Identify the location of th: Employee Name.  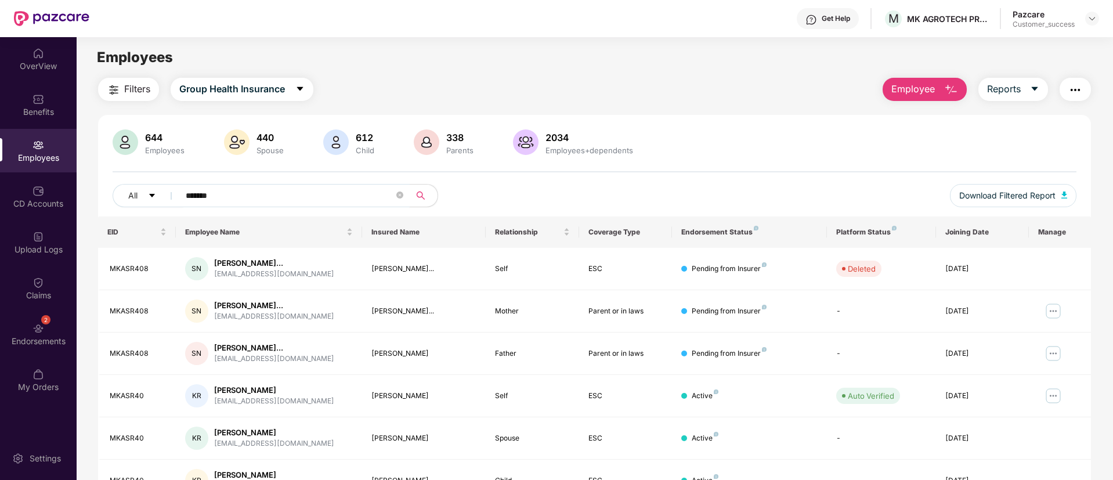
(269, 232).